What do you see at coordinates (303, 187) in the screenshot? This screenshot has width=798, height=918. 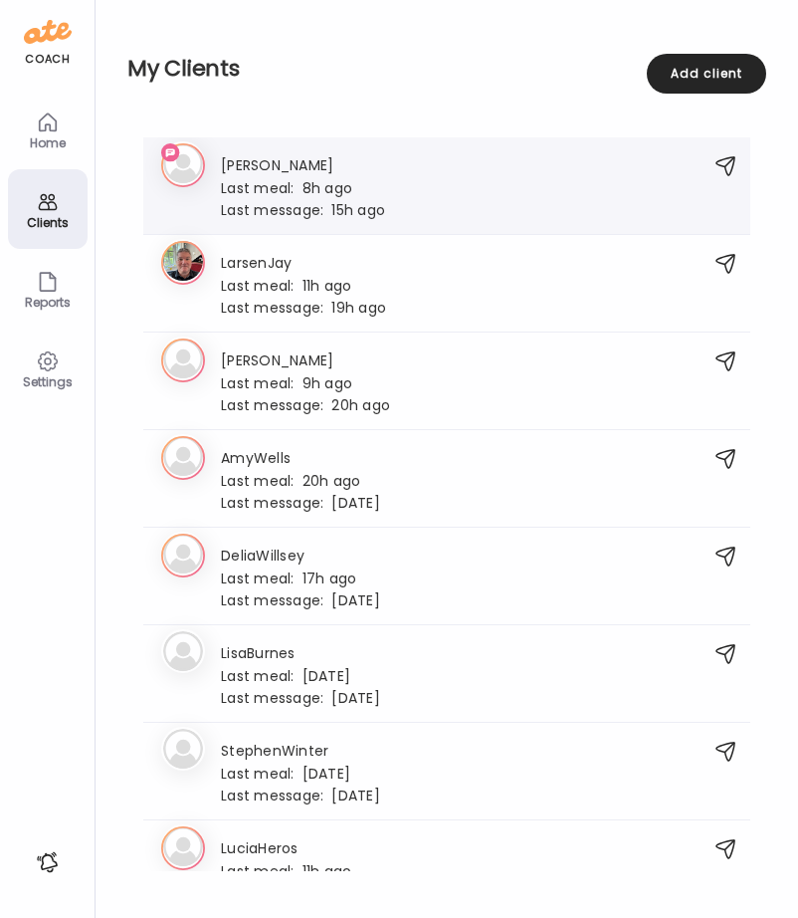 I see `div: 8h ago` at bounding box center [303, 187].